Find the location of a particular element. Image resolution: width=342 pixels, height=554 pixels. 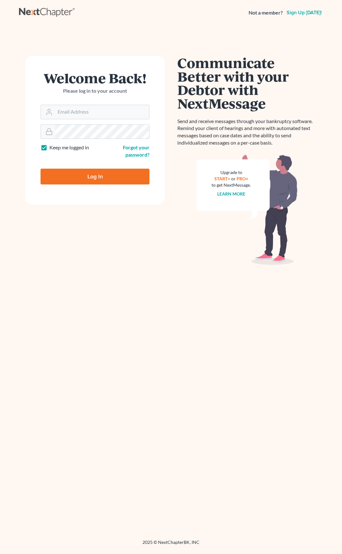

div: 2025 © NextChapterBK, INC is located at coordinates (171, 545).